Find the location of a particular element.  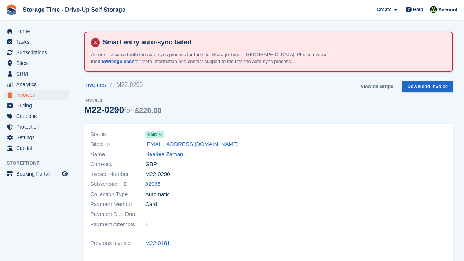

span: Subscriptions is located at coordinates (38, 52).